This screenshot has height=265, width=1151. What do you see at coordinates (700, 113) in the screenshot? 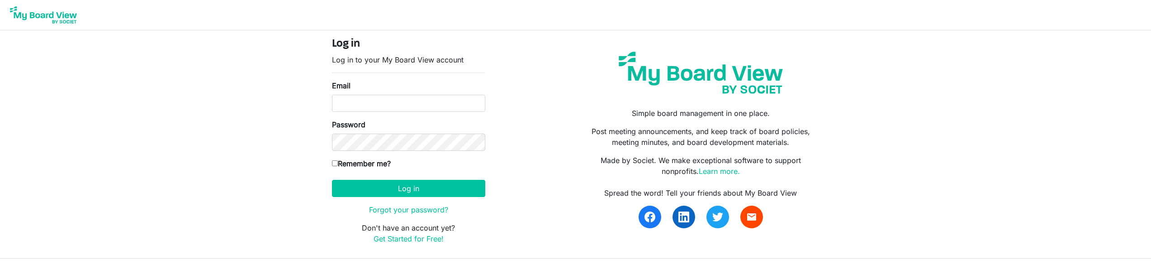
I see `p: Simple board management in one place.` at bounding box center [700, 113].